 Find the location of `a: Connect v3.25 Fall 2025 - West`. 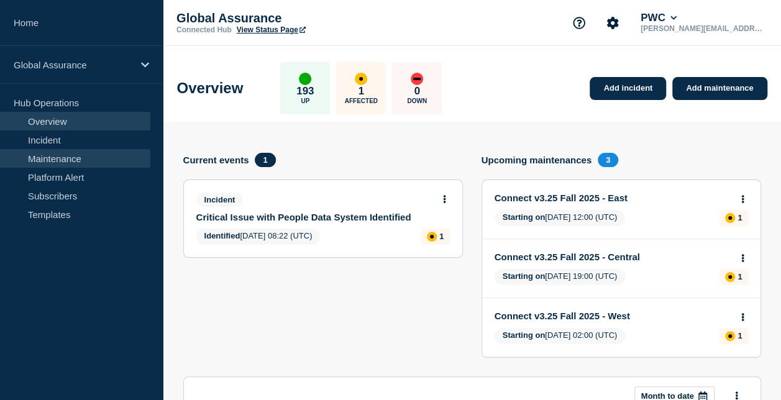

a: Connect v3.25 Fall 2025 - West is located at coordinates (612, 315).